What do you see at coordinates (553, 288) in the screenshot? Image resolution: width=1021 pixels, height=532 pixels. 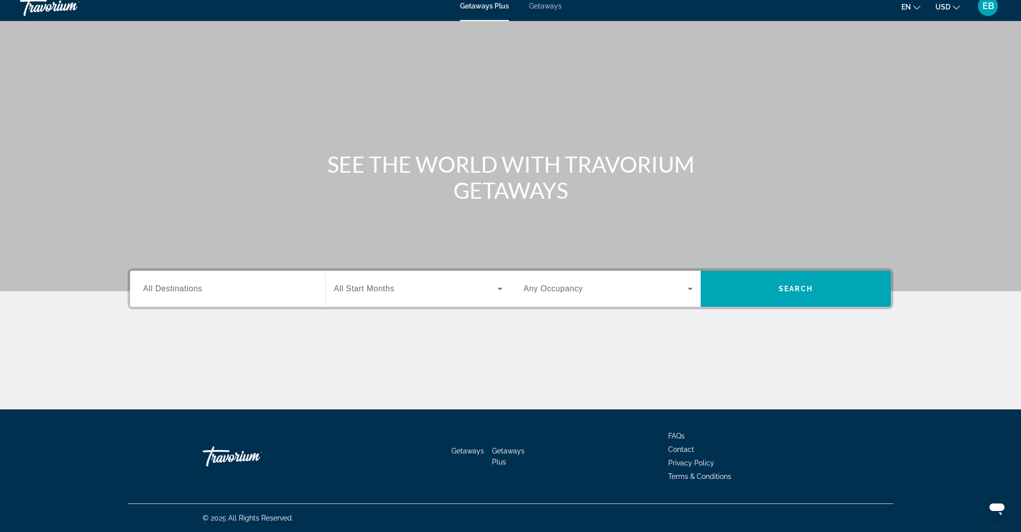 I see `span: Any Occupancy` at bounding box center [553, 288].